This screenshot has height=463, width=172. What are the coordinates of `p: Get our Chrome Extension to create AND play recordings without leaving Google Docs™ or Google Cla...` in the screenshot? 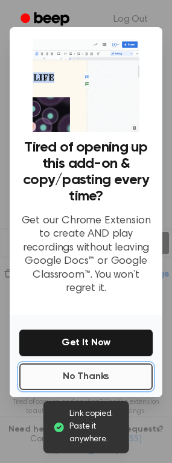 It's located at (86, 254).